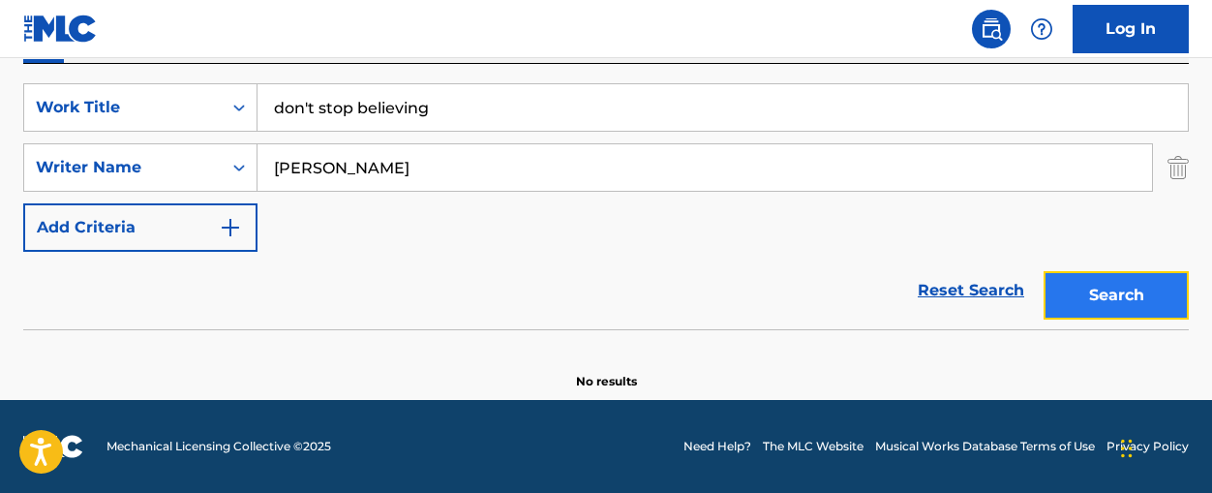 This screenshot has height=493, width=1212. Describe the element at coordinates (53, 446) in the screenshot. I see `img: logo` at that location.